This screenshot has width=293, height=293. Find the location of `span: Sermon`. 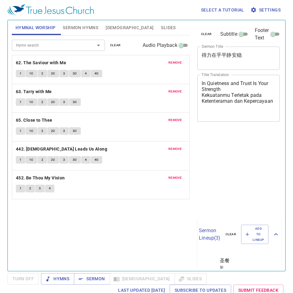

span: Sermon is located at coordinates (92, 279).